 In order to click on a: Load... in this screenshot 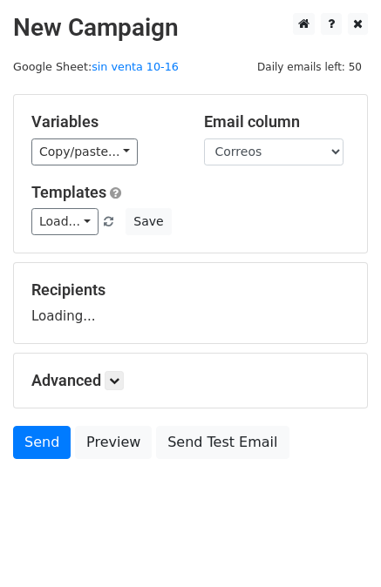, I will do `click(64, 221)`.